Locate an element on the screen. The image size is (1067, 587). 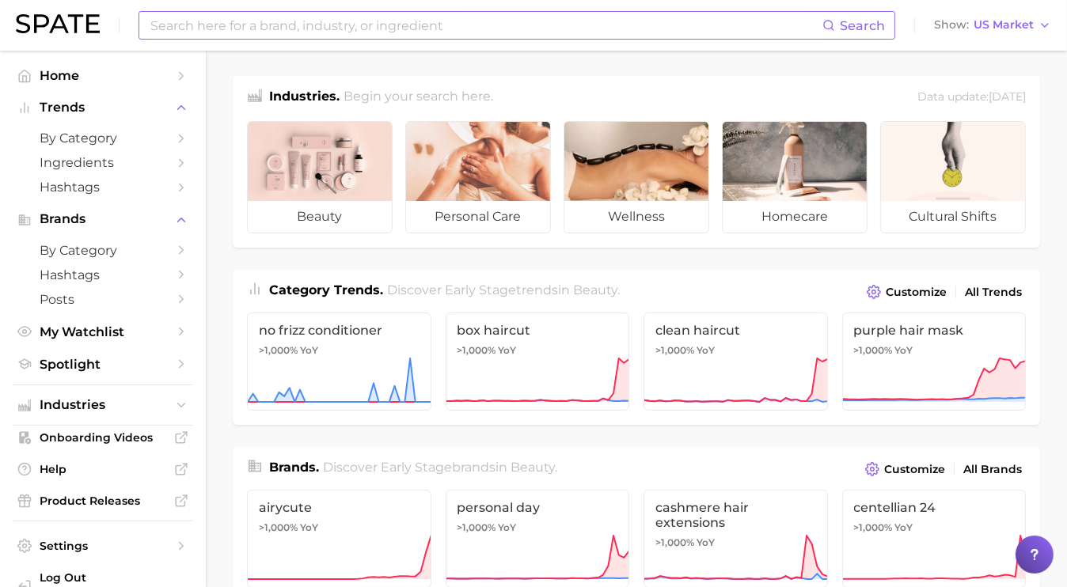
a: no frizz conditioner>1,000% YoY is located at coordinates (339, 362).